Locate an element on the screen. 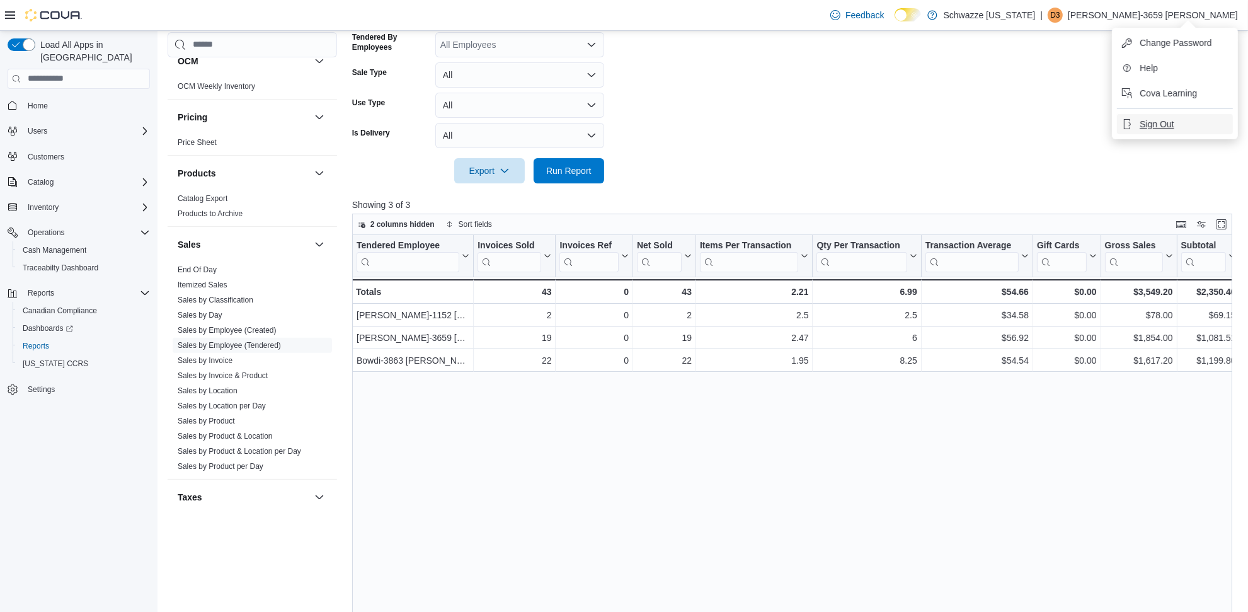  a: Price Sheet is located at coordinates (197, 142).